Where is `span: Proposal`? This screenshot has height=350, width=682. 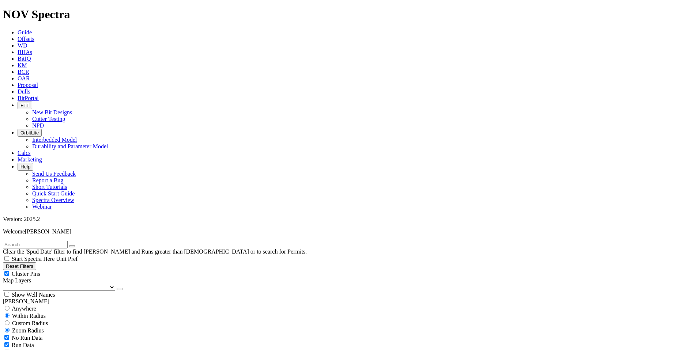 span: Proposal is located at coordinates (28, 85).